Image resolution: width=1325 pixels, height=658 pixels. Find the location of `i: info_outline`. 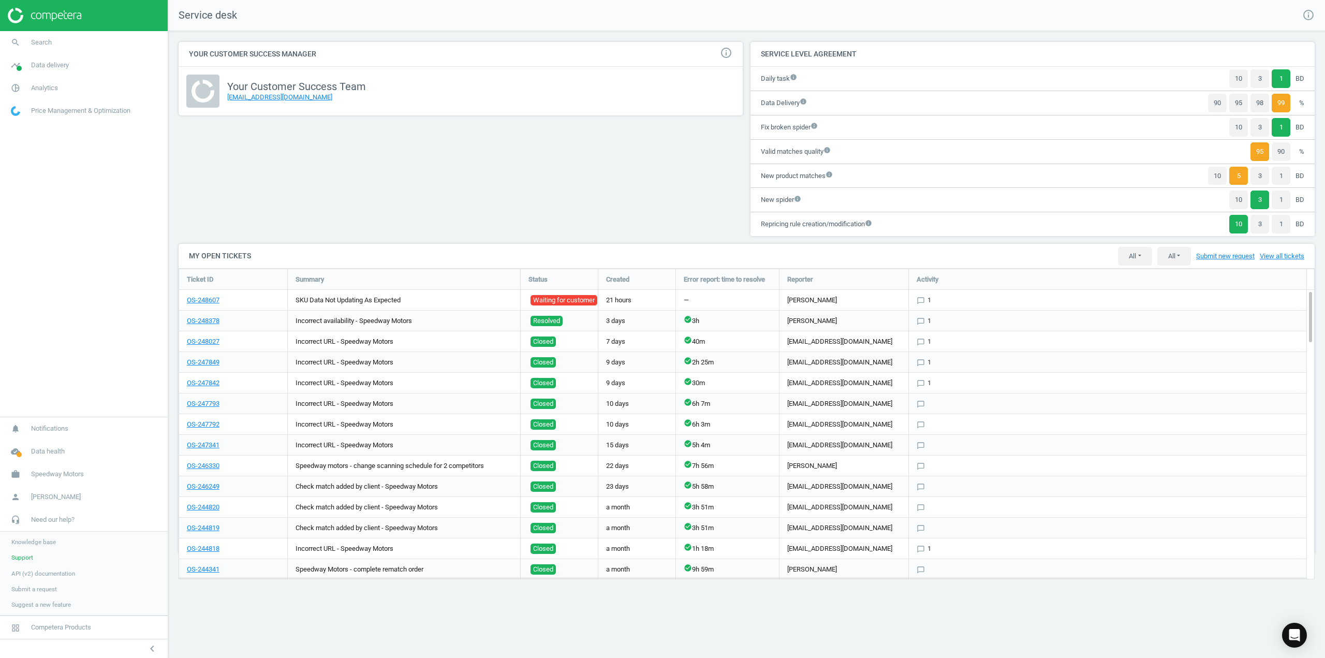

i: info_outline is located at coordinates (726, 53).